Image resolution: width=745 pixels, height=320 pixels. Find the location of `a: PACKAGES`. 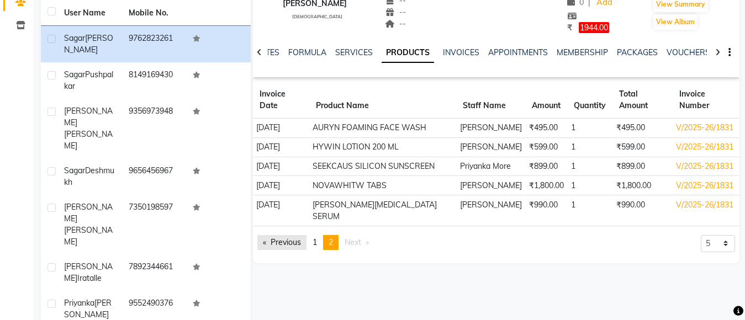

a: PACKAGES is located at coordinates (637, 52).